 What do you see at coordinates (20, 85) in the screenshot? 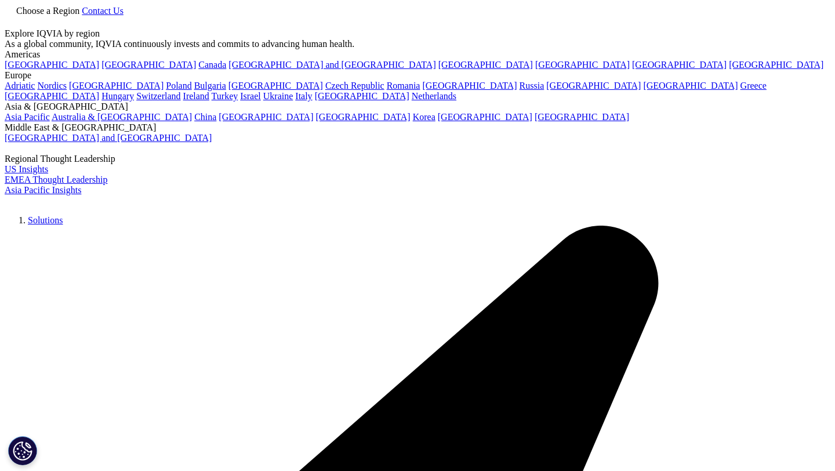
I see `a: Adriatic` at bounding box center [20, 85].